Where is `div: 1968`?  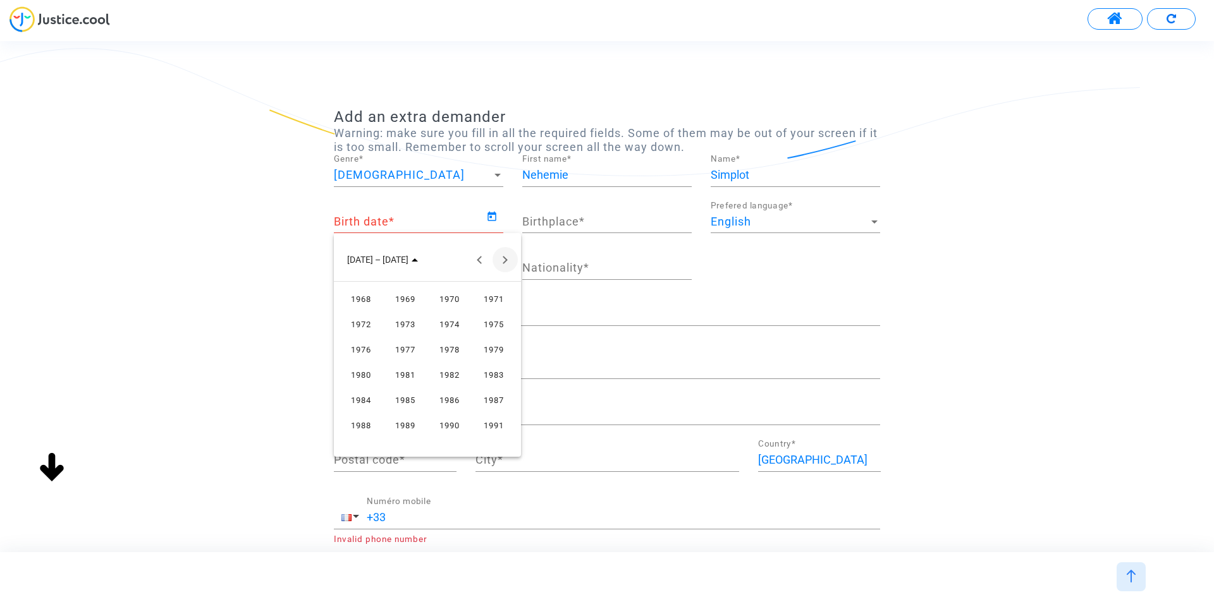
div: 1968 is located at coordinates (361, 299).